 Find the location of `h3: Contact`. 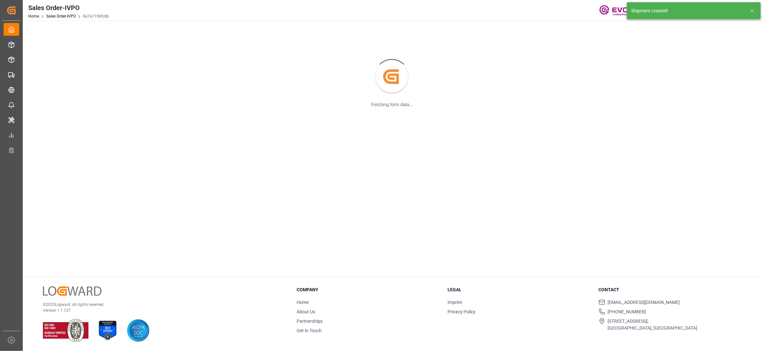

h3: Contact is located at coordinates (670, 290).